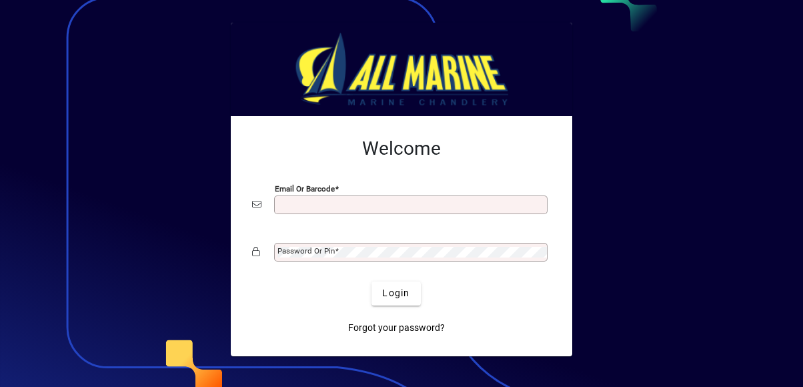 This screenshot has height=387, width=803. What do you see at coordinates (396, 328) in the screenshot?
I see `span: Forgot your password?` at bounding box center [396, 328].